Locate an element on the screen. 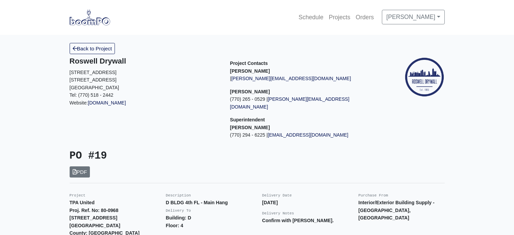 This screenshot has width=514, height=235. span: Superintendent is located at coordinates (247, 120).